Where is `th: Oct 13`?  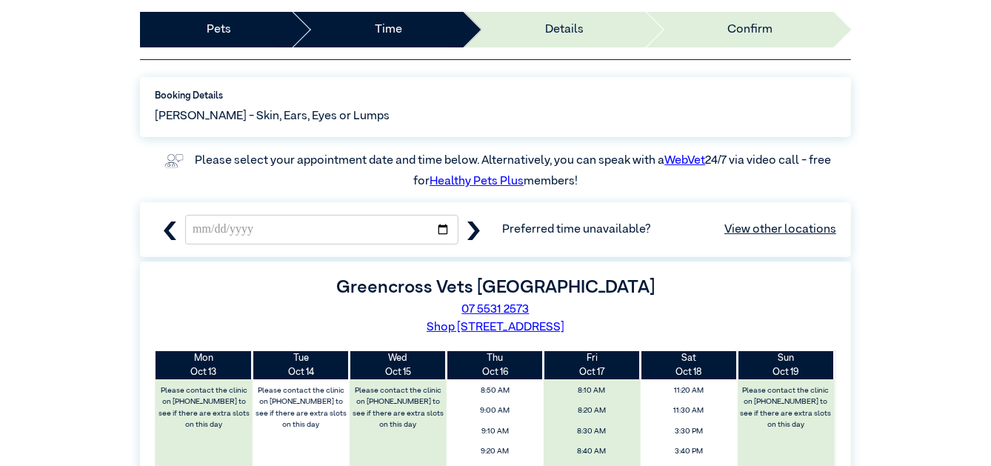
th: Oct 13 is located at coordinates (204, 365).